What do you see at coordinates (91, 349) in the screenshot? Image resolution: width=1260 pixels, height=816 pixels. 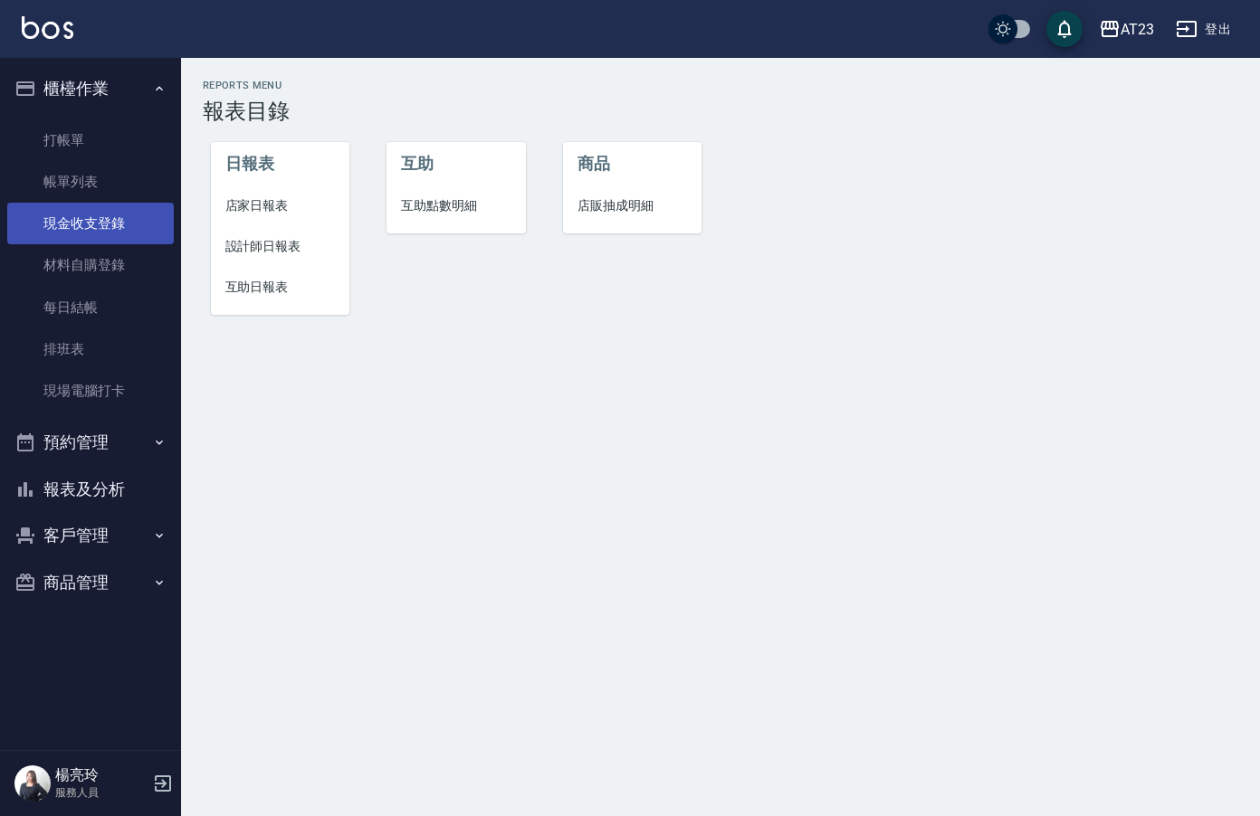 I see `a: 排班表` at bounding box center [91, 349].